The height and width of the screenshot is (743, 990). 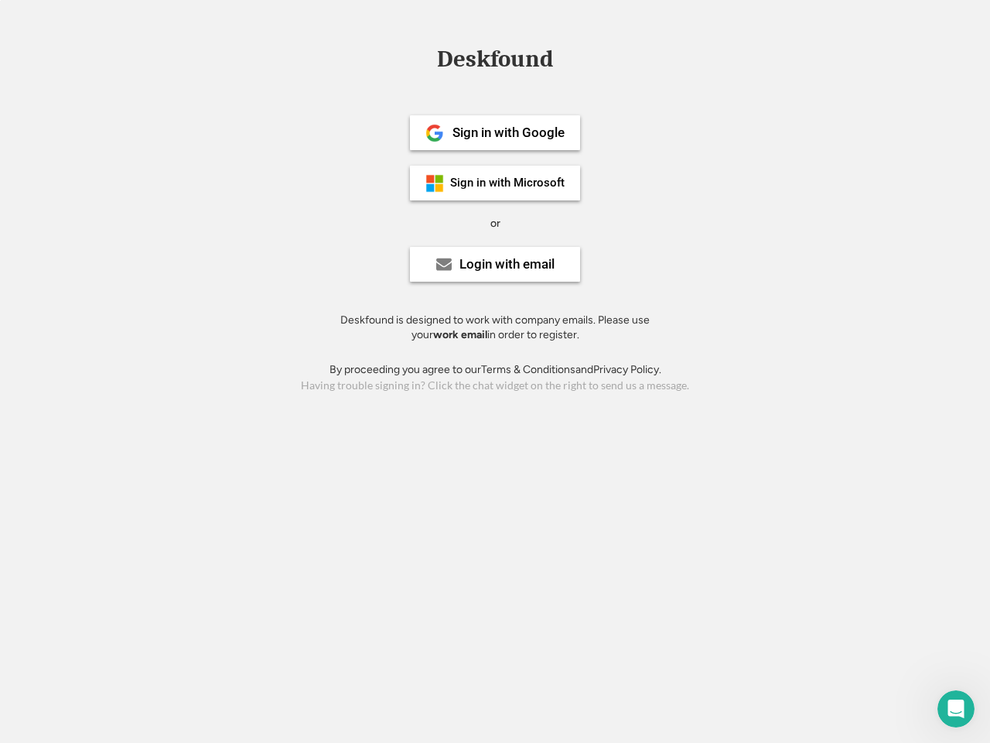 What do you see at coordinates (507, 264) in the screenshot?
I see `div: Login with email` at bounding box center [507, 264].